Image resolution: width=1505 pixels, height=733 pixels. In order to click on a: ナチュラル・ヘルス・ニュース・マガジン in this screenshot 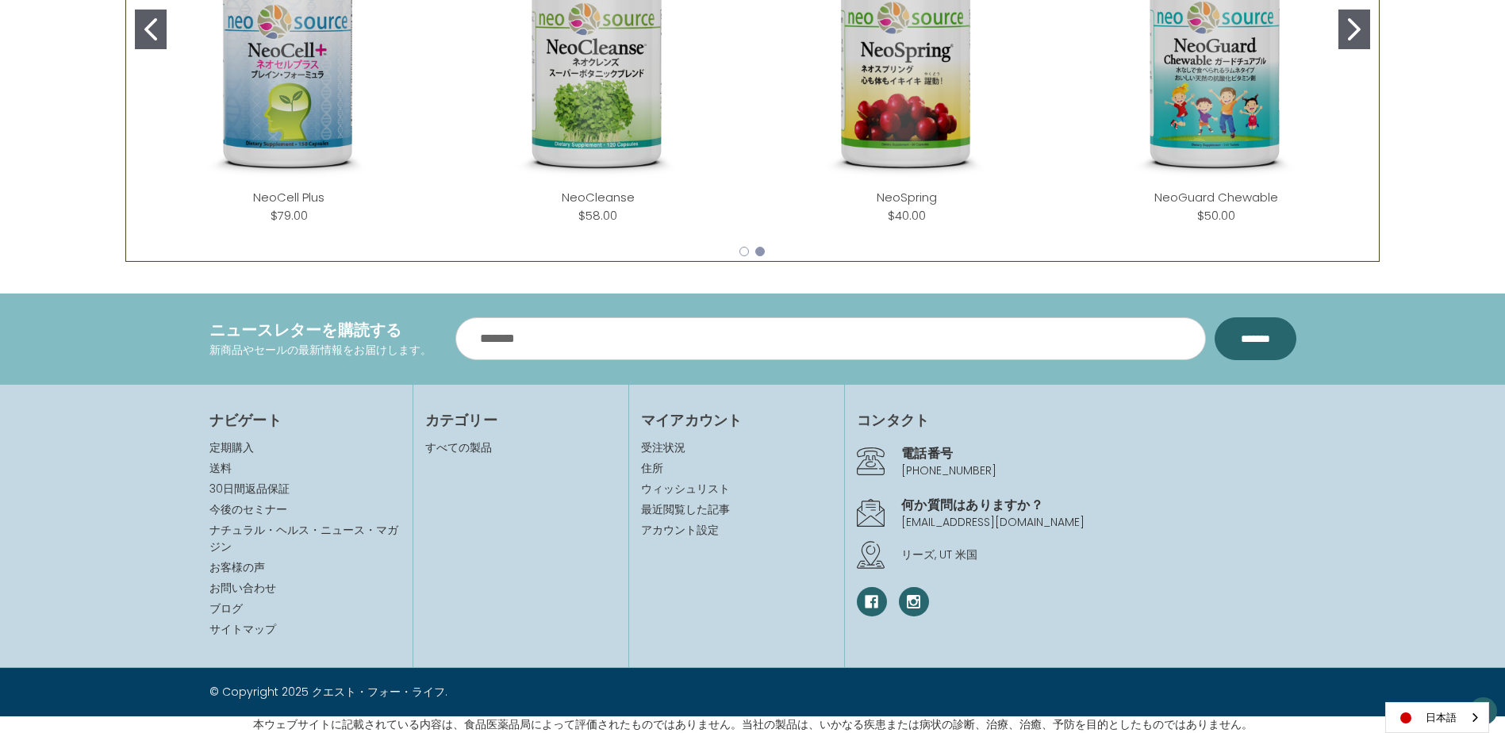, I will do `click(304, 538)`.